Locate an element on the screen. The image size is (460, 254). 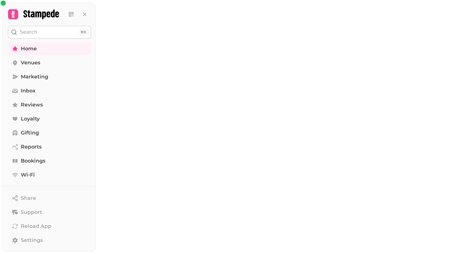
a: Settings is located at coordinates (49, 241).